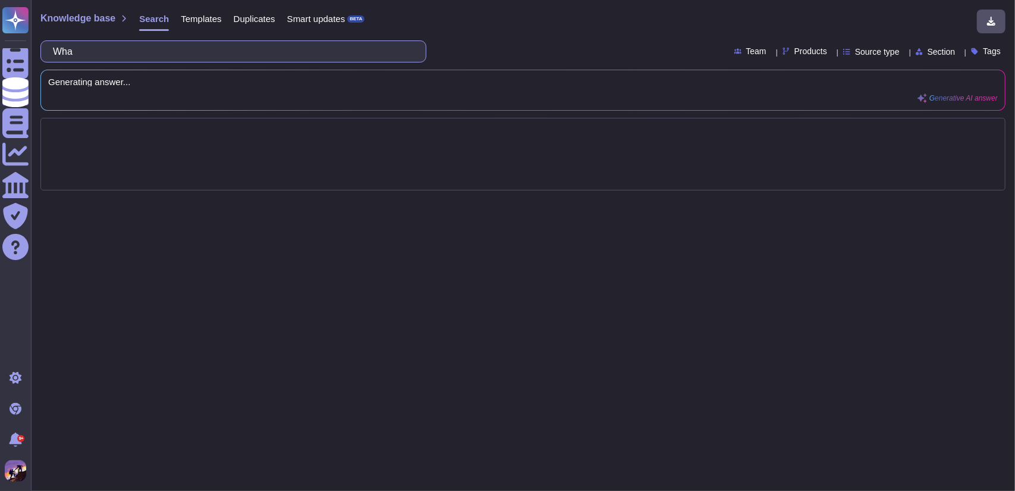 The image size is (1015, 491). What do you see at coordinates (15, 470) in the screenshot?
I see `img: user` at bounding box center [15, 470].